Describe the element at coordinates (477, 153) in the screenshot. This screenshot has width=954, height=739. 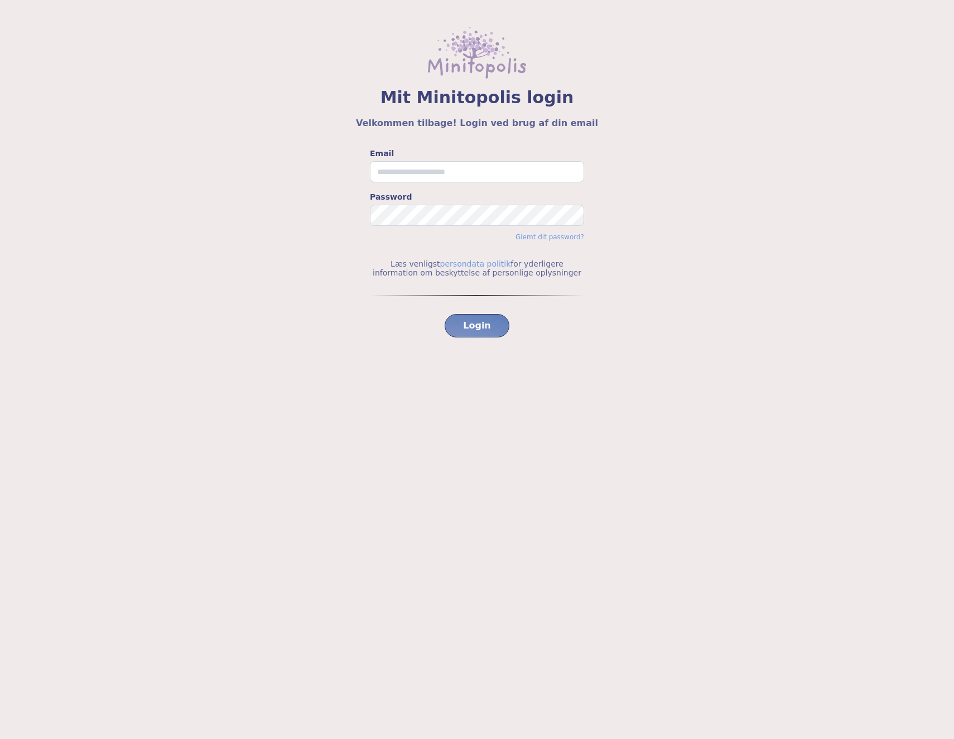
I see `label: Email` at that location.